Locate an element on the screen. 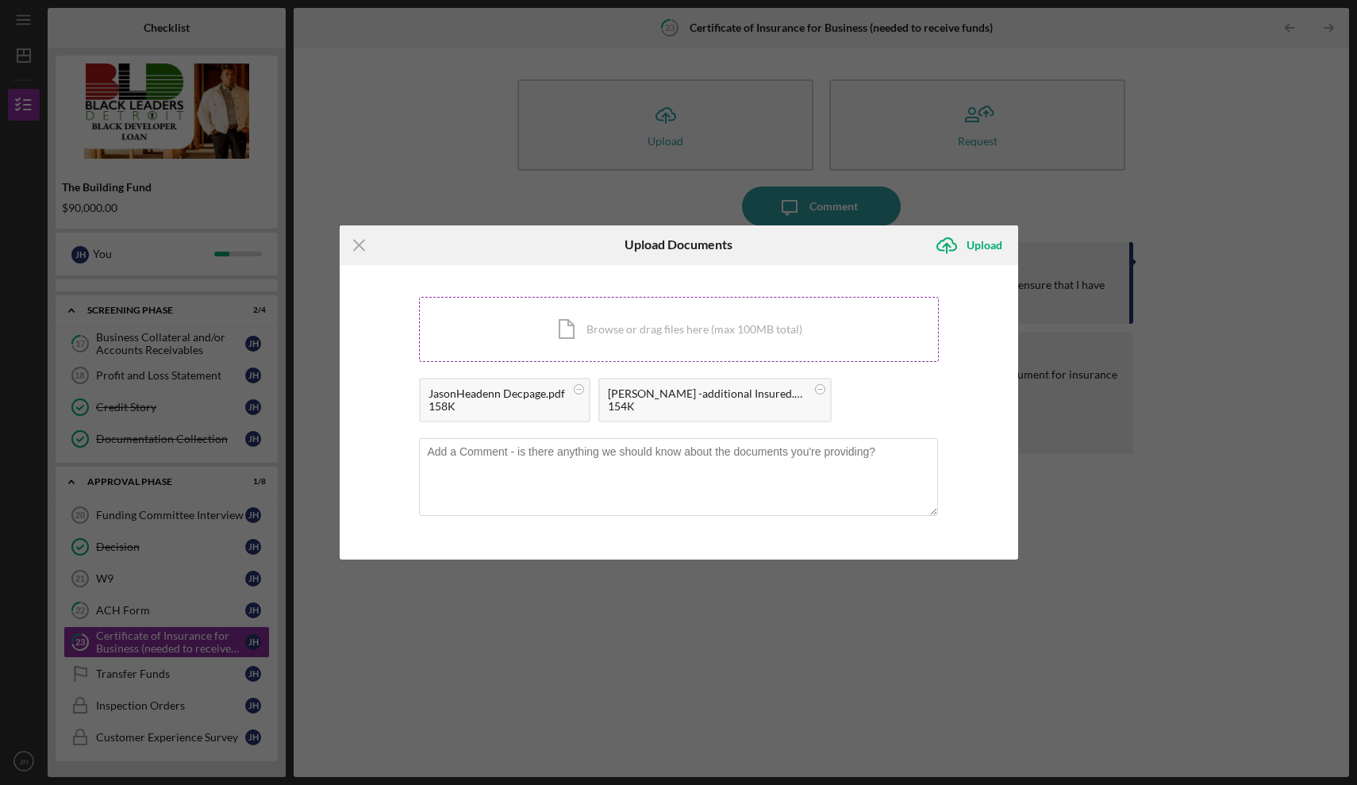 The height and width of the screenshot is (785, 1357). div: 154K is located at coordinates (707, 406).